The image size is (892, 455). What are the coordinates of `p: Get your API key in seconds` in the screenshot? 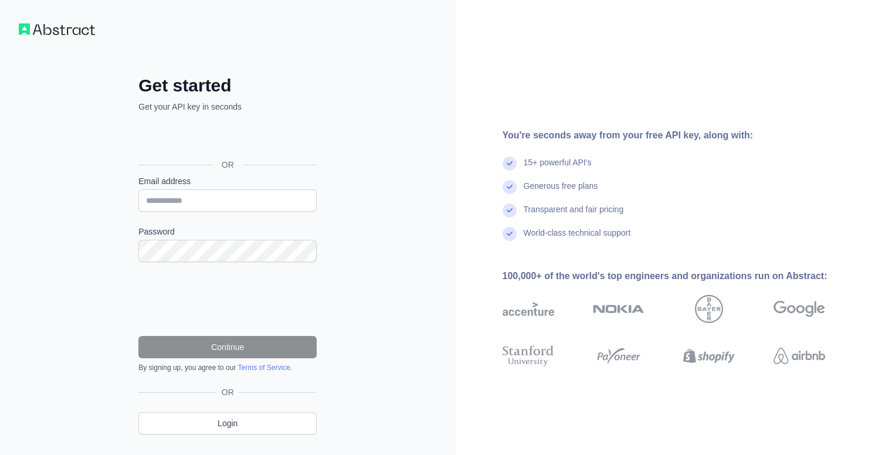 It's located at (228, 107).